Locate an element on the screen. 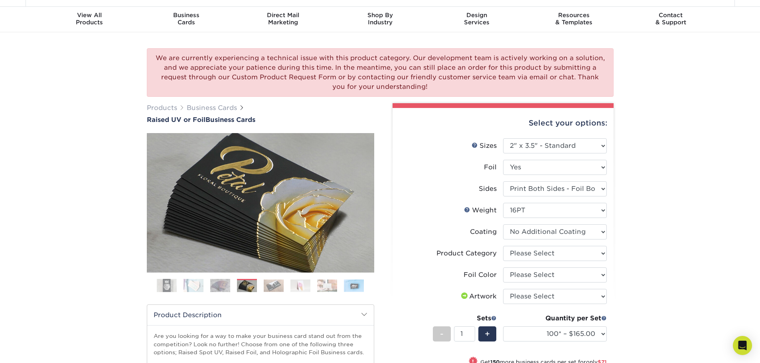  span: Raised UV or Foil is located at coordinates (176, 120).